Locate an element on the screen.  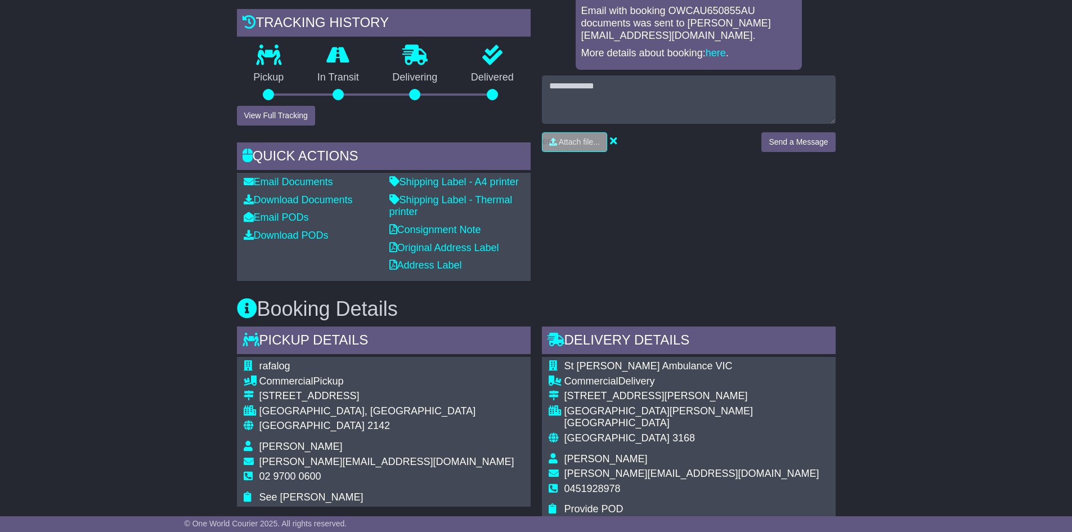
button: View Full Tracking is located at coordinates (276, 115).